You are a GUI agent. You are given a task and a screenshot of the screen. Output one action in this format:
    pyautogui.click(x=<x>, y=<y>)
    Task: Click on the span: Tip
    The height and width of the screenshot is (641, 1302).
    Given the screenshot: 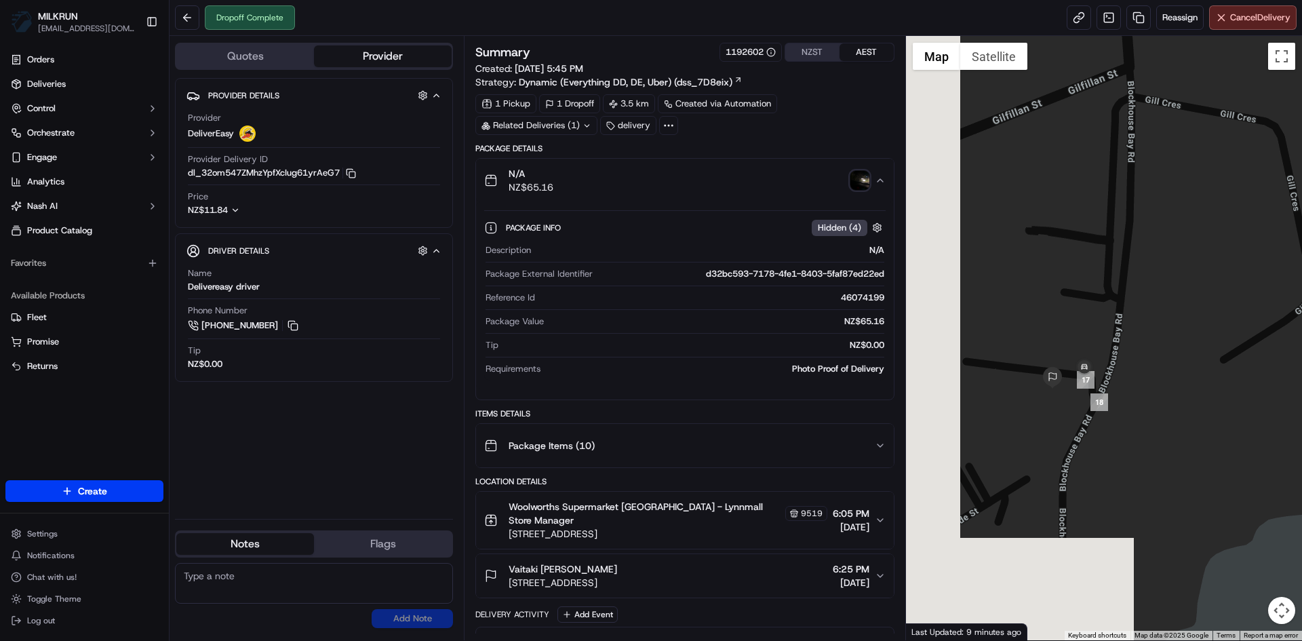 What is the action you would take?
    pyautogui.click(x=492, y=345)
    